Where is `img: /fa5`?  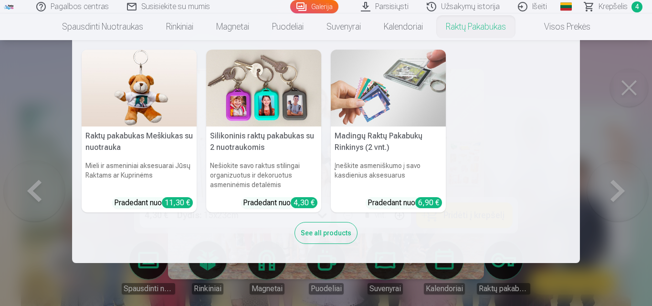 img: /fa5 is located at coordinates (9, 7).